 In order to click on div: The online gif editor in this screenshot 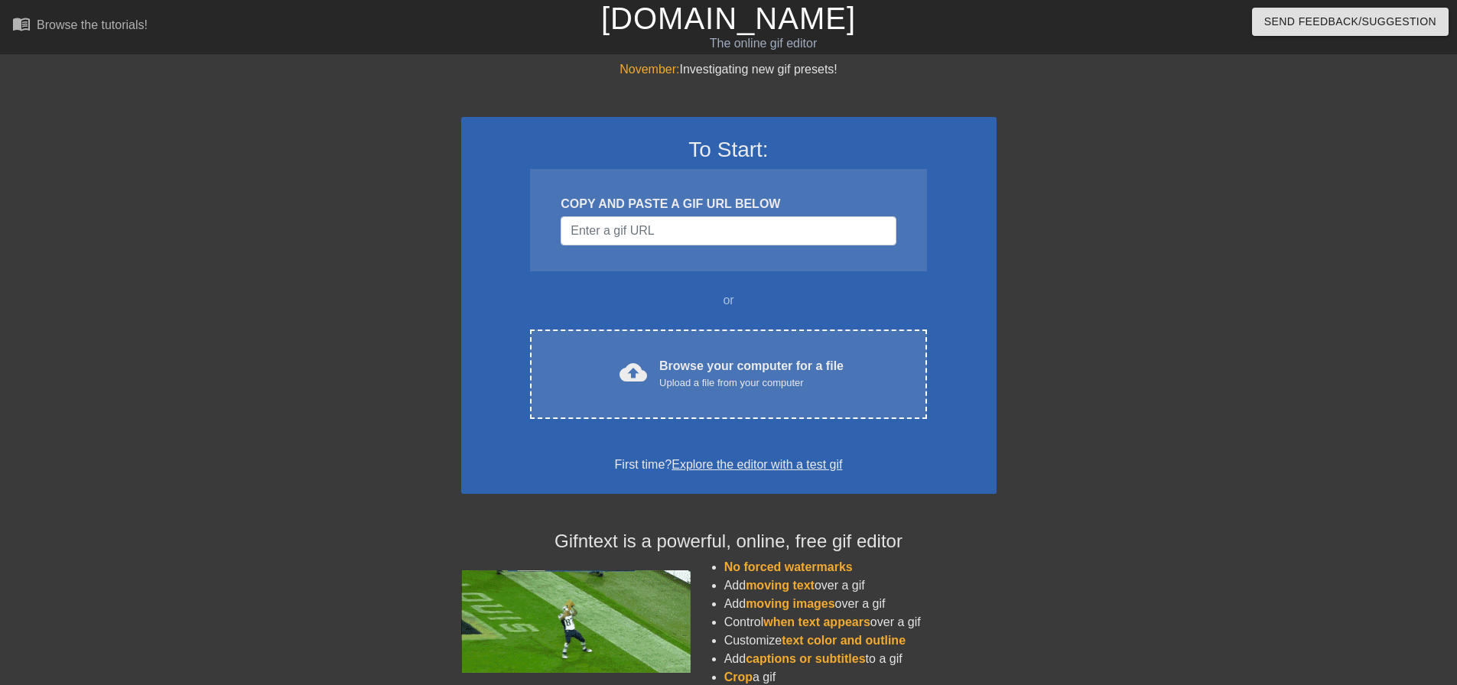, I will do `click(763, 44)`.